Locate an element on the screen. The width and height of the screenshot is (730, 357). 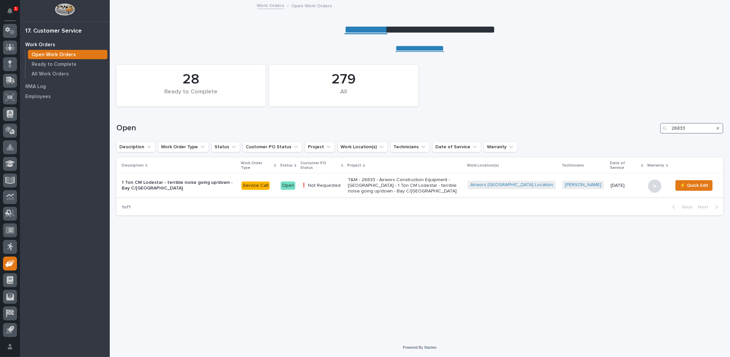
div: Notifications1 is located at coordinates (13, 13).